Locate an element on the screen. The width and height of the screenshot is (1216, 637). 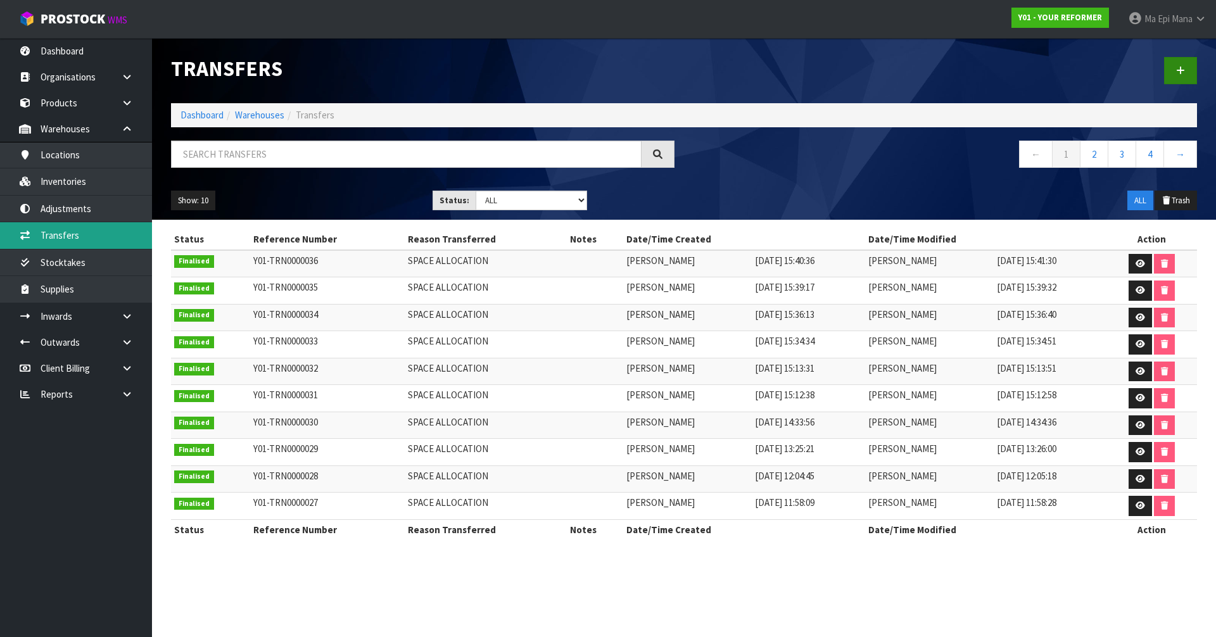
img: cube-alt.png is located at coordinates (27, 18).